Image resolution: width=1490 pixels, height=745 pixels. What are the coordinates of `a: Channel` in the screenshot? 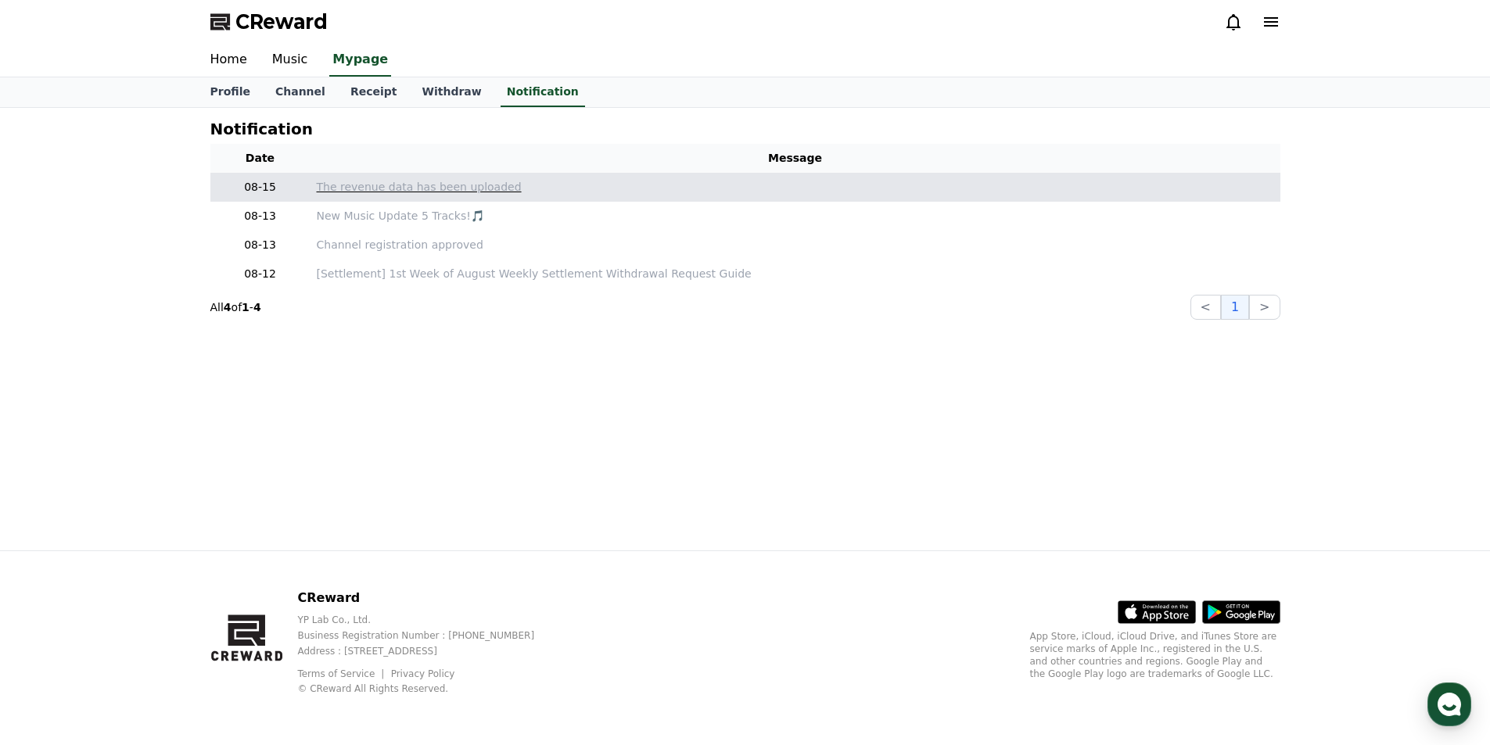 It's located at (300, 92).